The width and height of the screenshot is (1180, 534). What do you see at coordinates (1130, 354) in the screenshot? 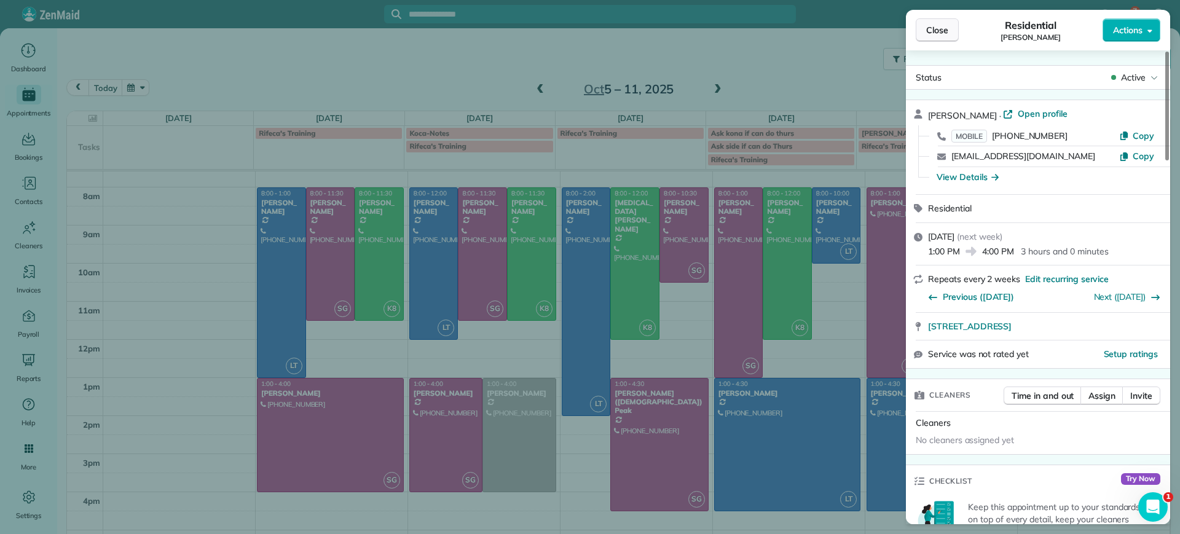
I see `span: Setup ratings` at bounding box center [1130, 354].